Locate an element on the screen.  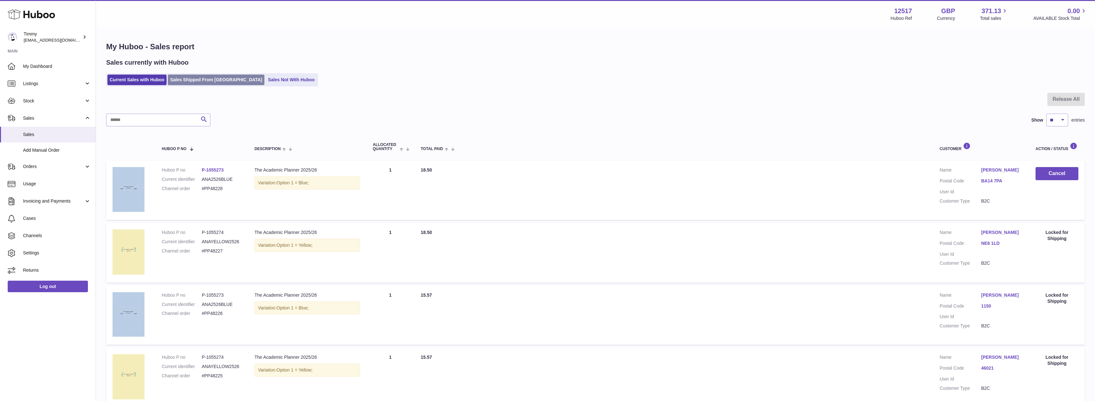
span: 371.13 is located at coordinates (991, 11).